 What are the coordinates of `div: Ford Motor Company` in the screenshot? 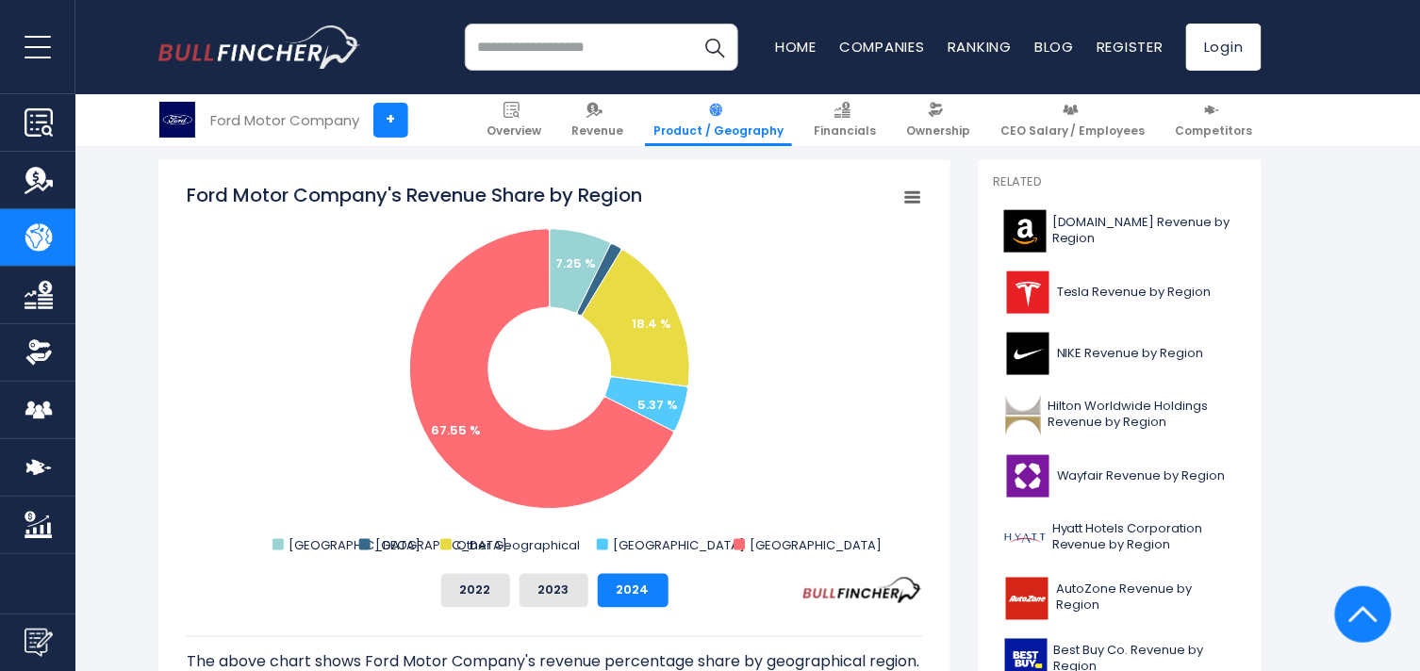 It's located at (285, 120).